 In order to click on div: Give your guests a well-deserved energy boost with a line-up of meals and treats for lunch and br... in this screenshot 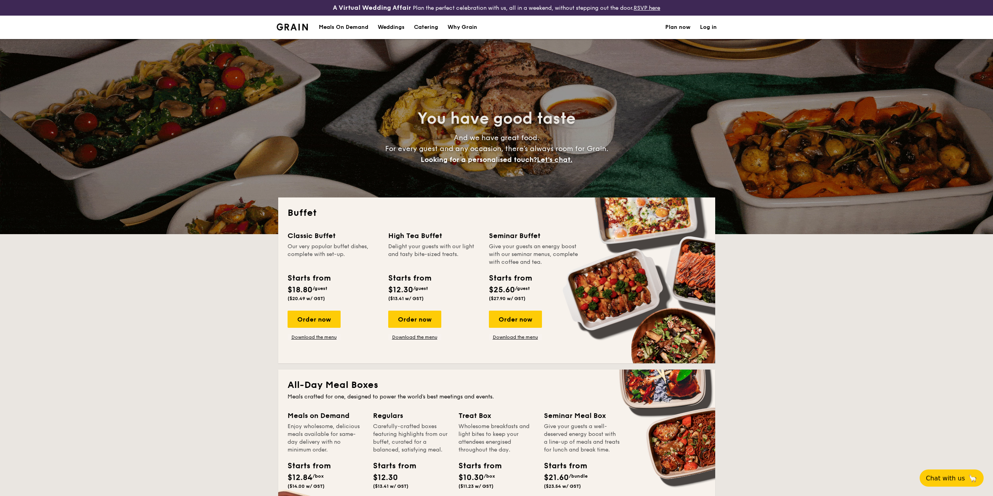, I will do `click(582, 438)`.